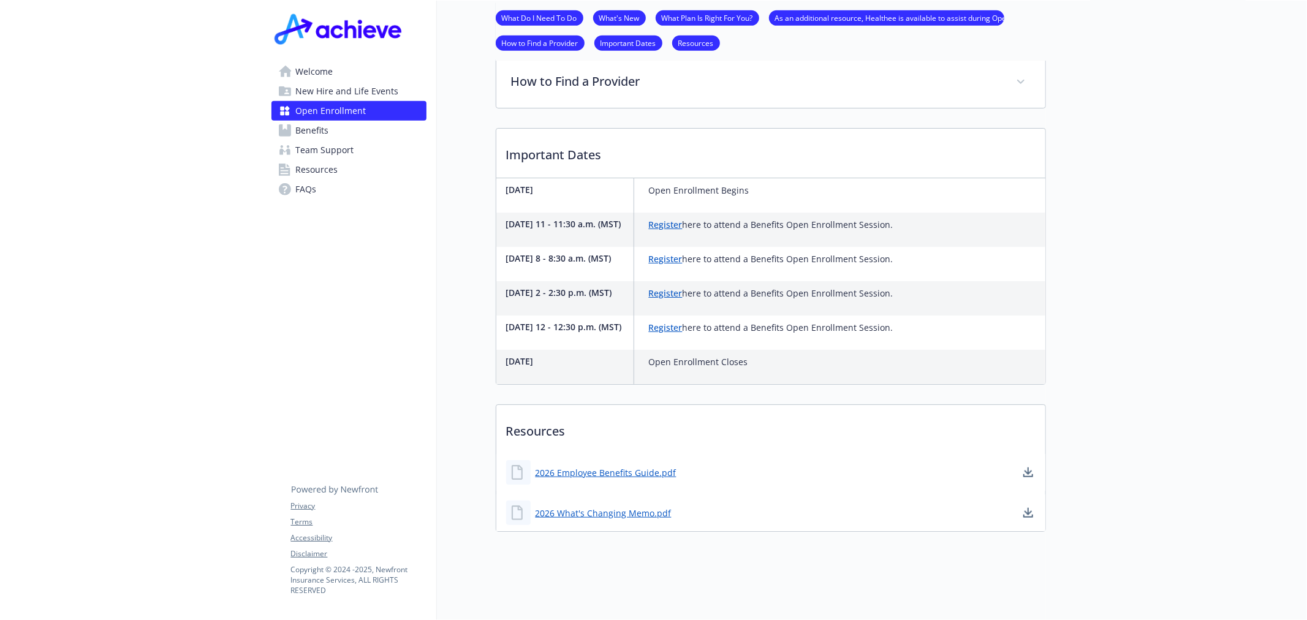  Describe the element at coordinates (756, 82) in the screenshot. I see `p: How to Find a Provider` at that location.